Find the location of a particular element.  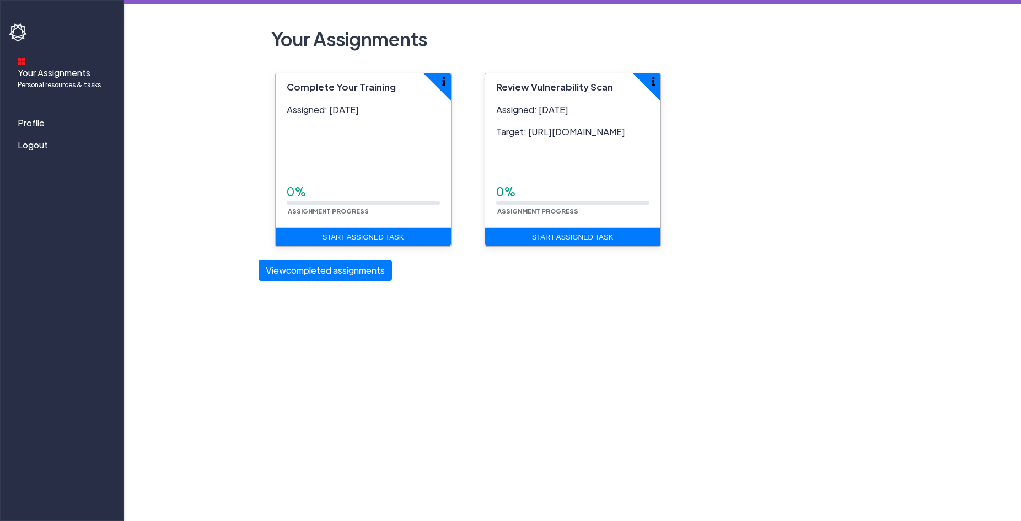

span: Profile is located at coordinates (31, 123).